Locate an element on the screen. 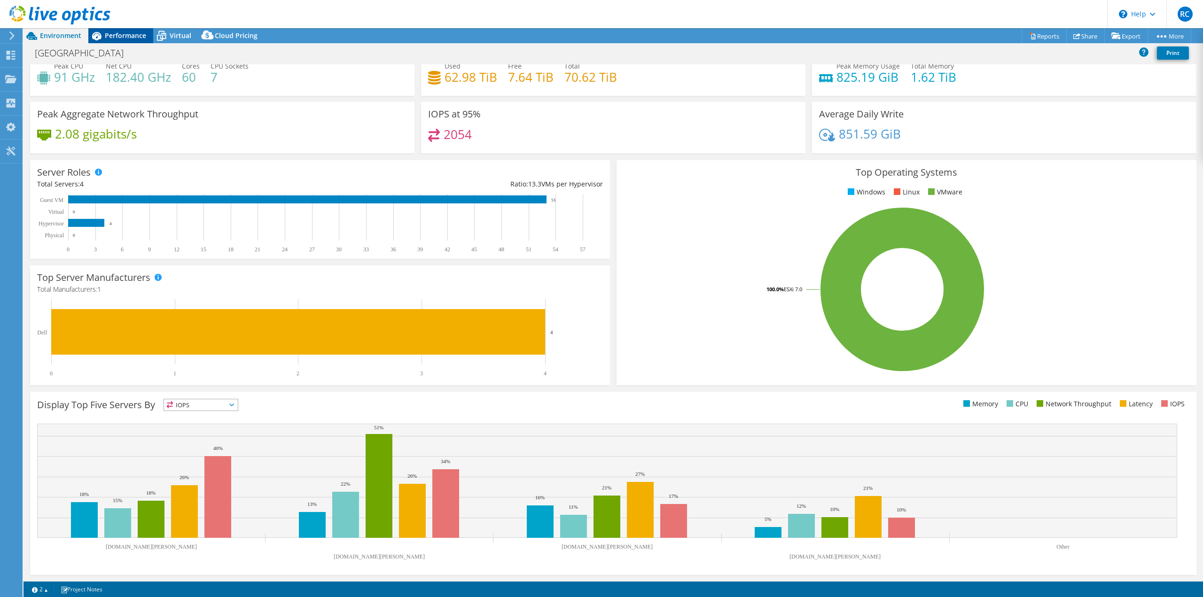  h4: 851.59 GiB is located at coordinates (870, 134).